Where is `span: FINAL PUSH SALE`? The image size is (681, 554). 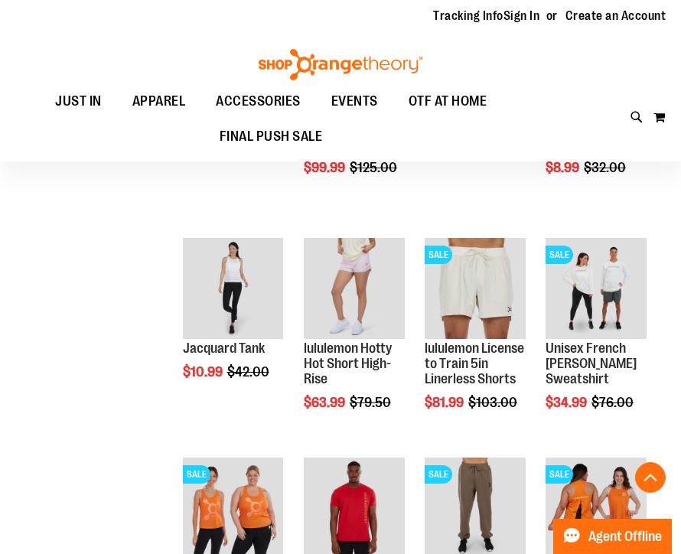 span: FINAL PUSH SALE is located at coordinates (271, 136).